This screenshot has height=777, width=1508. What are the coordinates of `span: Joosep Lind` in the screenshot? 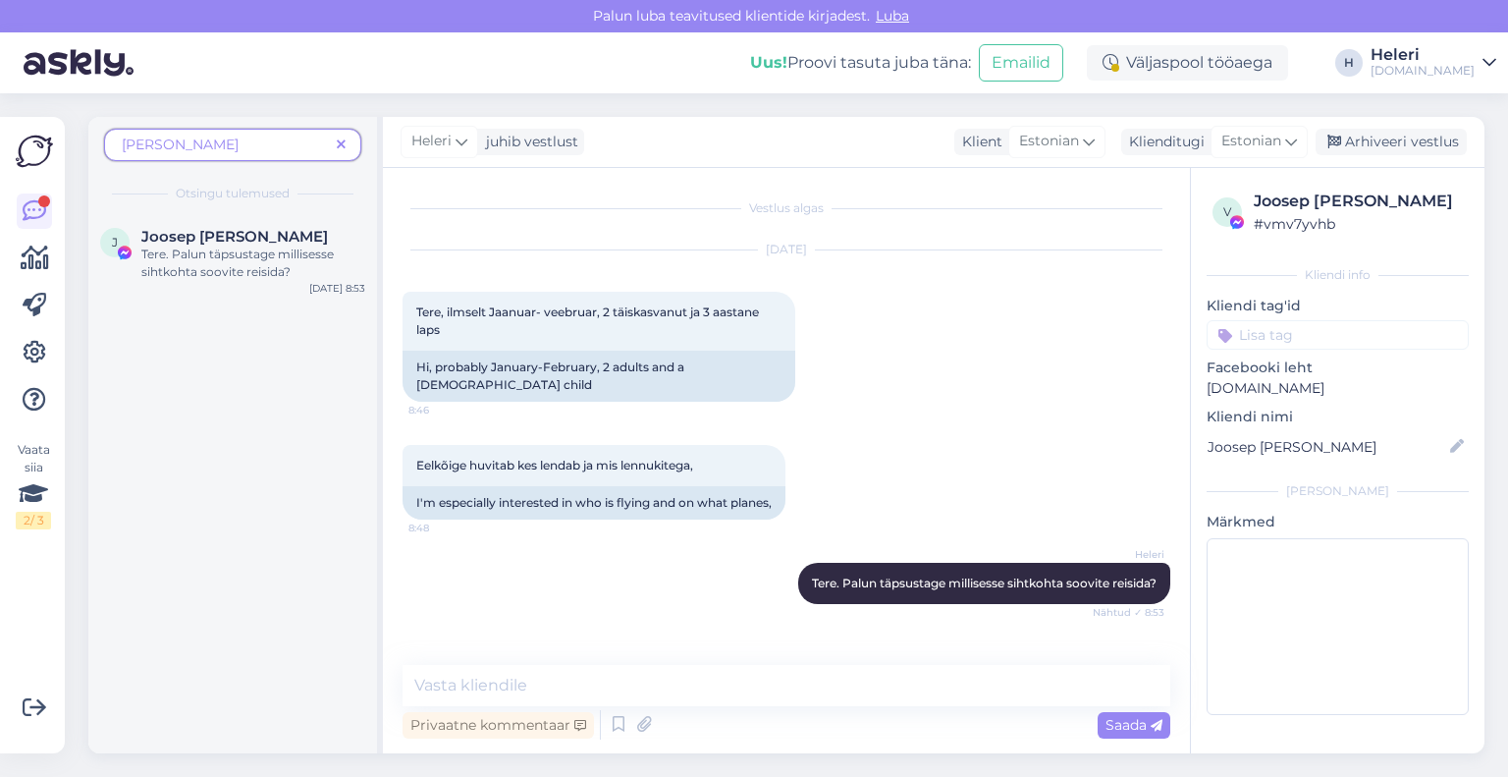 It's located at (235, 237).